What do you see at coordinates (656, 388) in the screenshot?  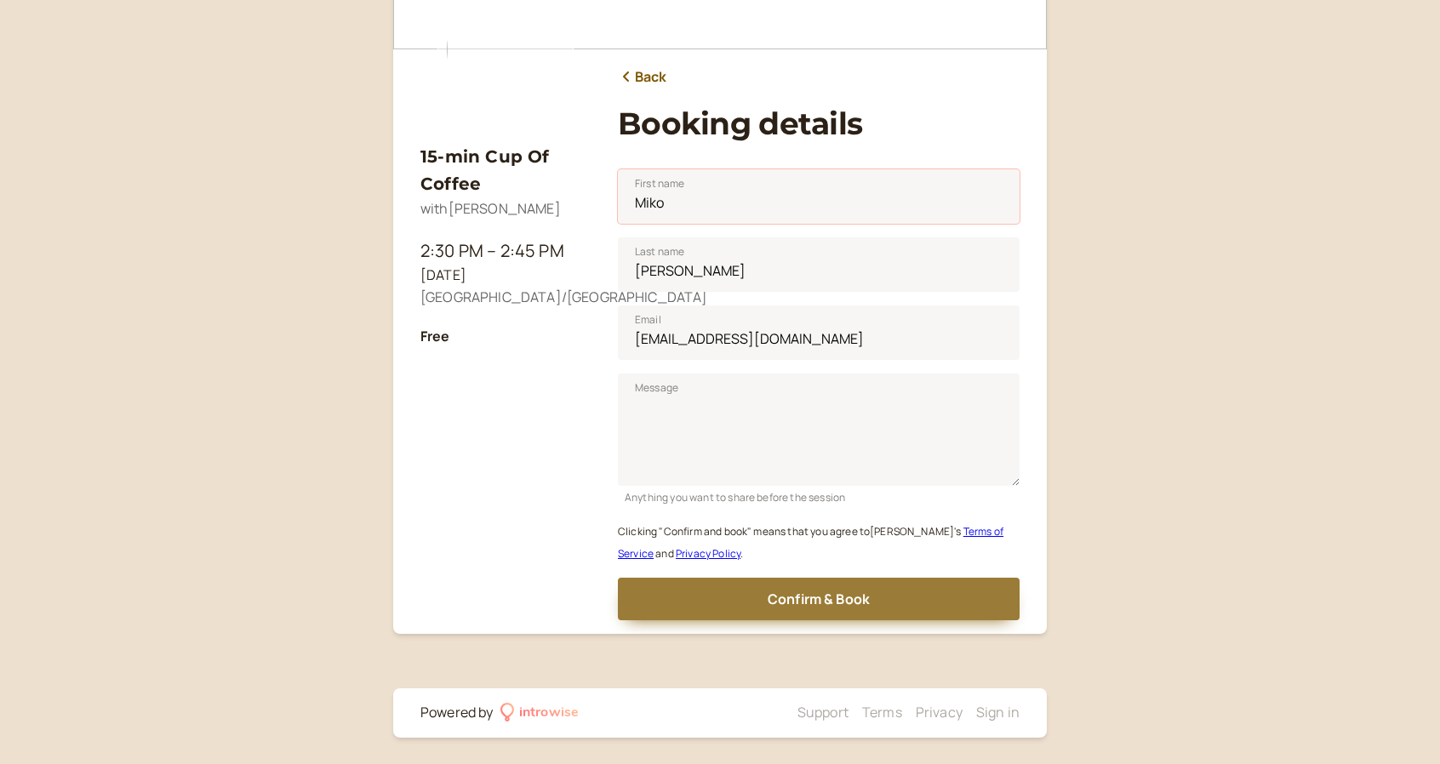 I see `span: Message` at bounding box center [656, 388].